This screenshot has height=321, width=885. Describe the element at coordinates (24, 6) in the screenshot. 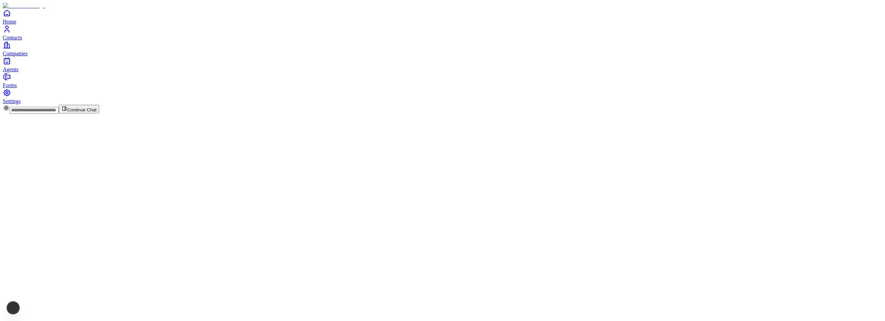

I see `img: Item Brain Logo` at that location.